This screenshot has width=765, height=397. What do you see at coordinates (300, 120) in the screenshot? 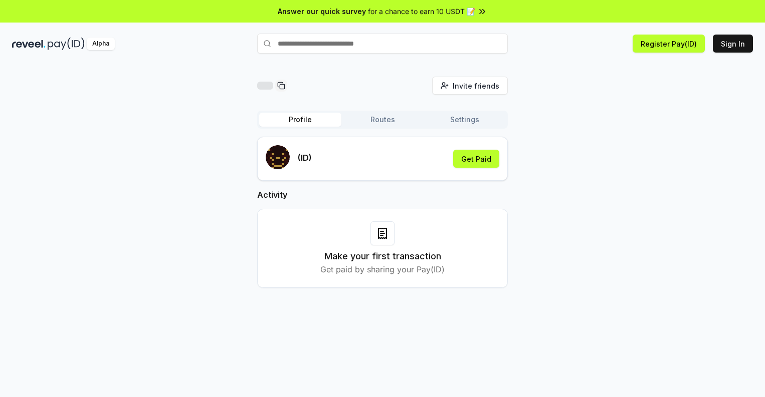
I see `button: Profile` at bounding box center [300, 120].